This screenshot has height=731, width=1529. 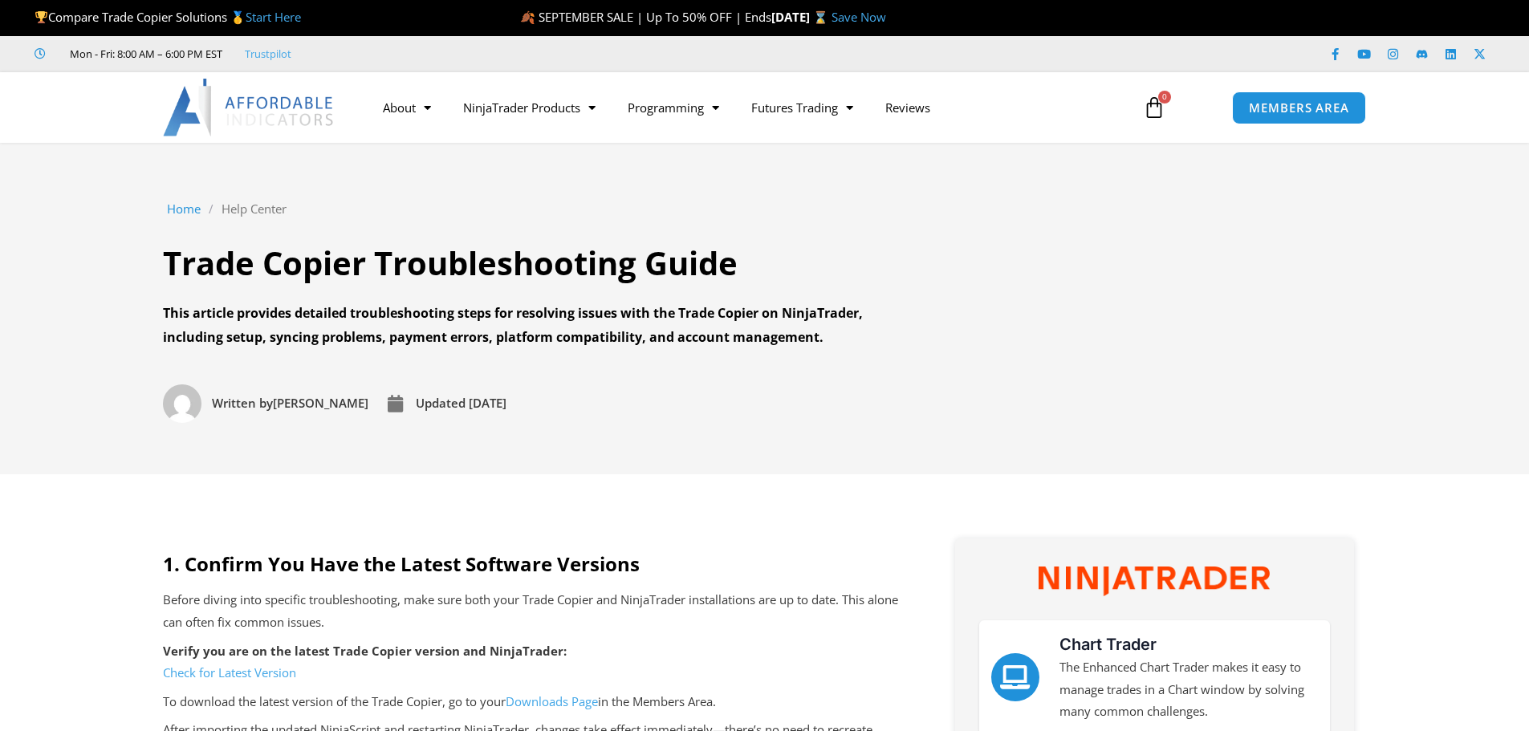 What do you see at coordinates (254, 210) in the screenshot?
I see `a: Help Center` at bounding box center [254, 210].